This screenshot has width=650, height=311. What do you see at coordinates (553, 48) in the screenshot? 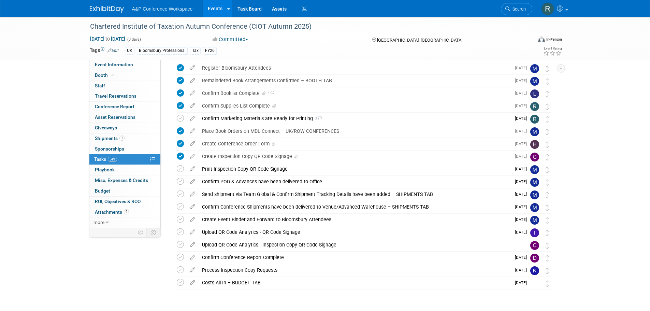
I see `div: Event Rating` at bounding box center [553, 48].